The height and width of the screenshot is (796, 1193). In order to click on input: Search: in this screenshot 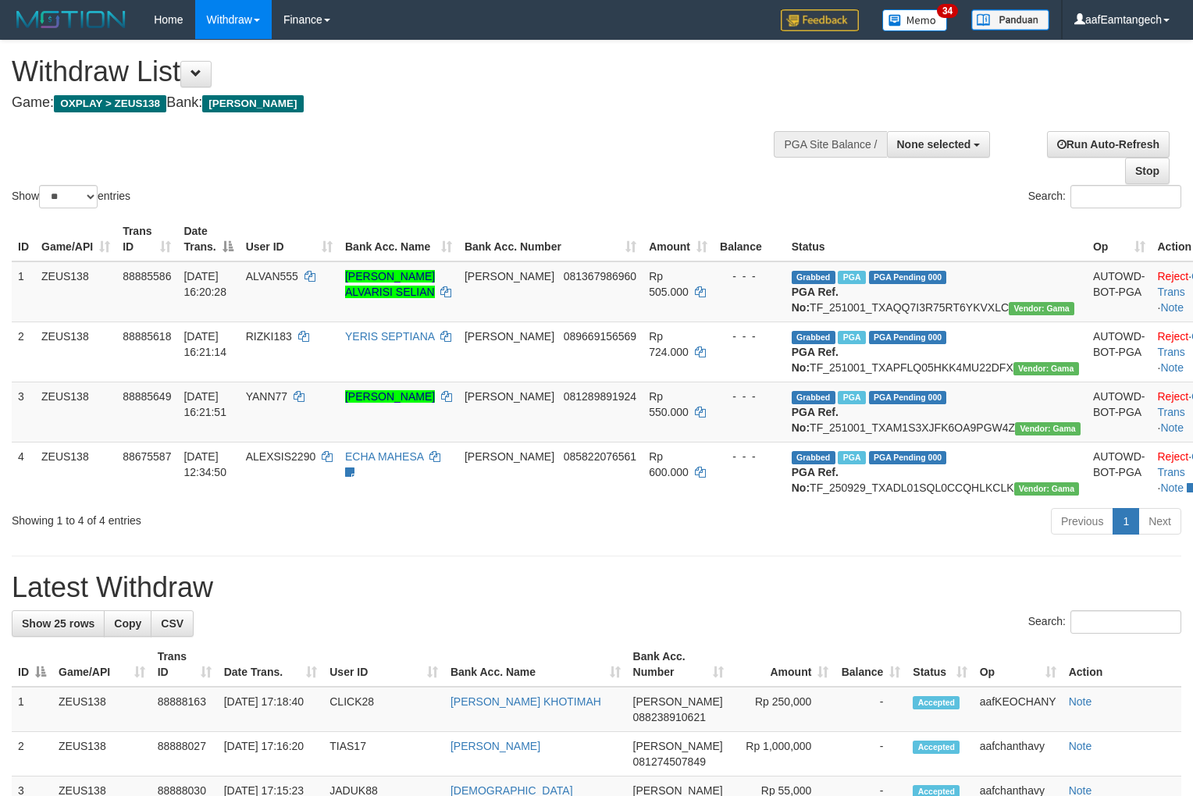, I will do `click(1125, 622)`.